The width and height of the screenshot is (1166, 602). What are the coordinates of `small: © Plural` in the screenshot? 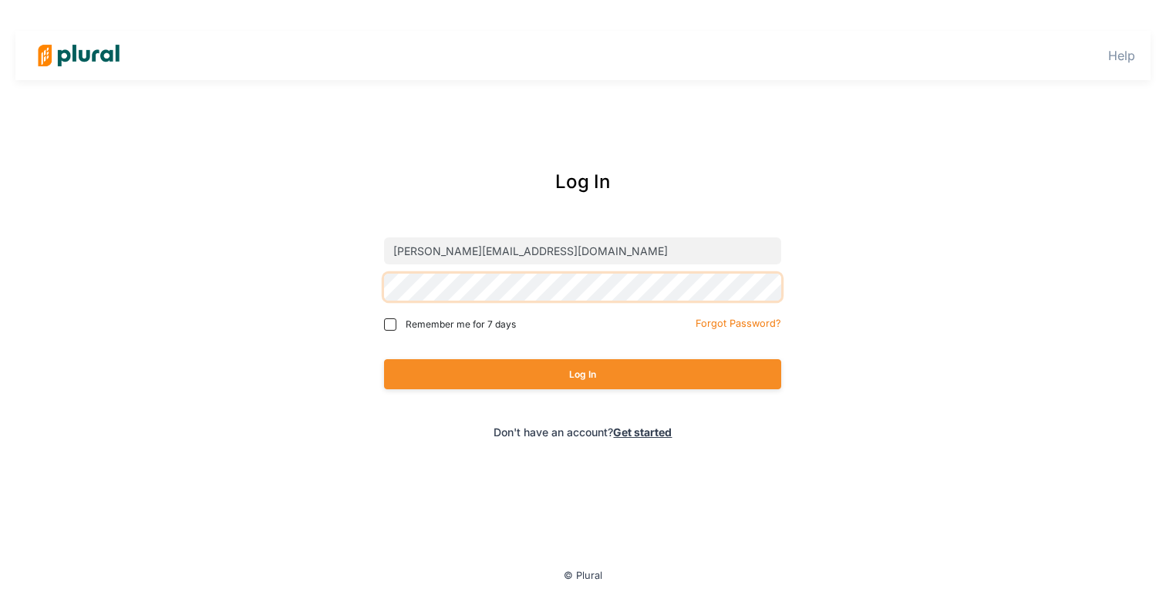 It's located at (583, 575).